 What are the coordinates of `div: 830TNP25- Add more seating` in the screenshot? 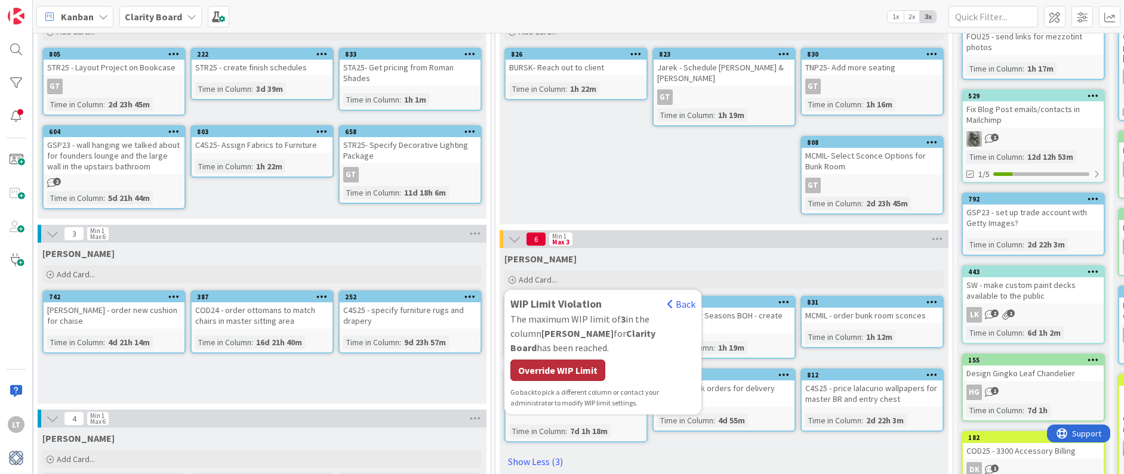 It's located at (872, 62).